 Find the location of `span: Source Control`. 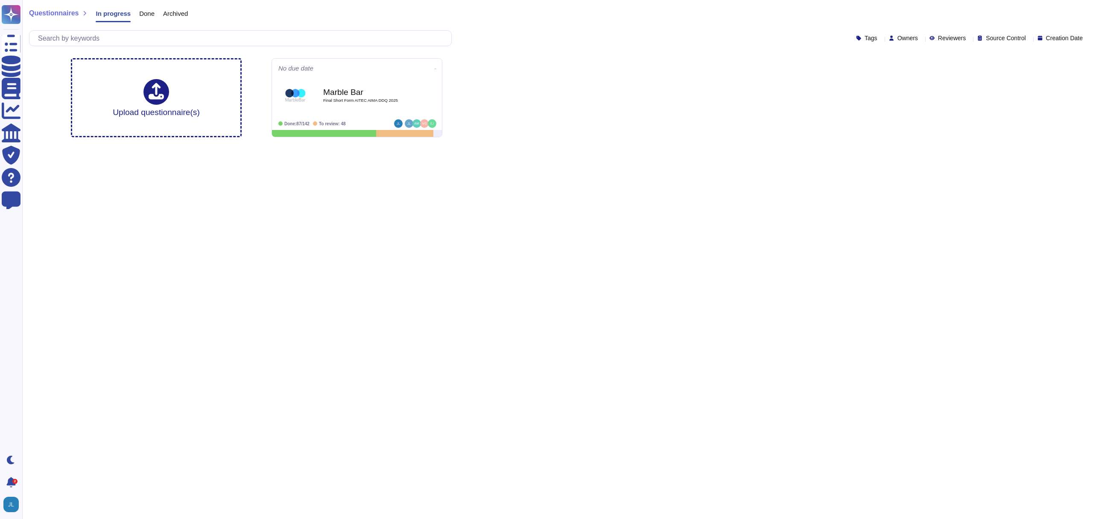

span: Source Control is located at coordinates (1006, 38).